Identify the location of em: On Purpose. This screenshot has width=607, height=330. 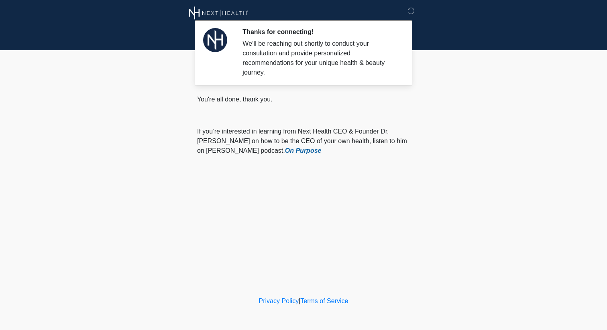
(303, 151).